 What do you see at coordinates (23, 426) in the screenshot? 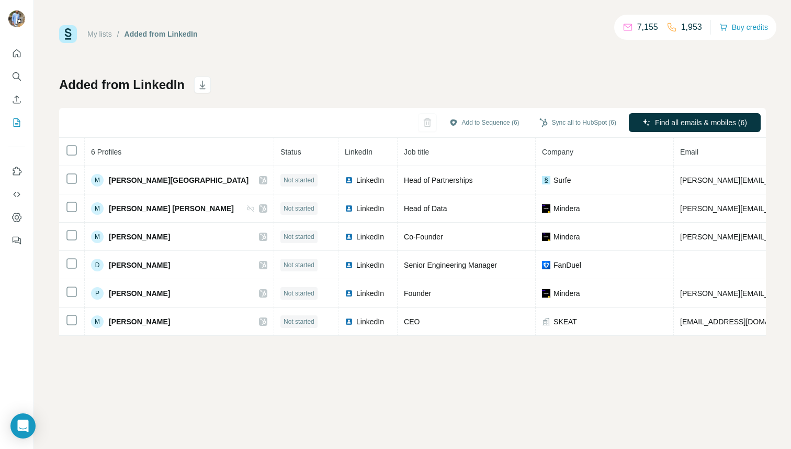
I see `div: Open Intercom Messenger` at bounding box center [23, 426].